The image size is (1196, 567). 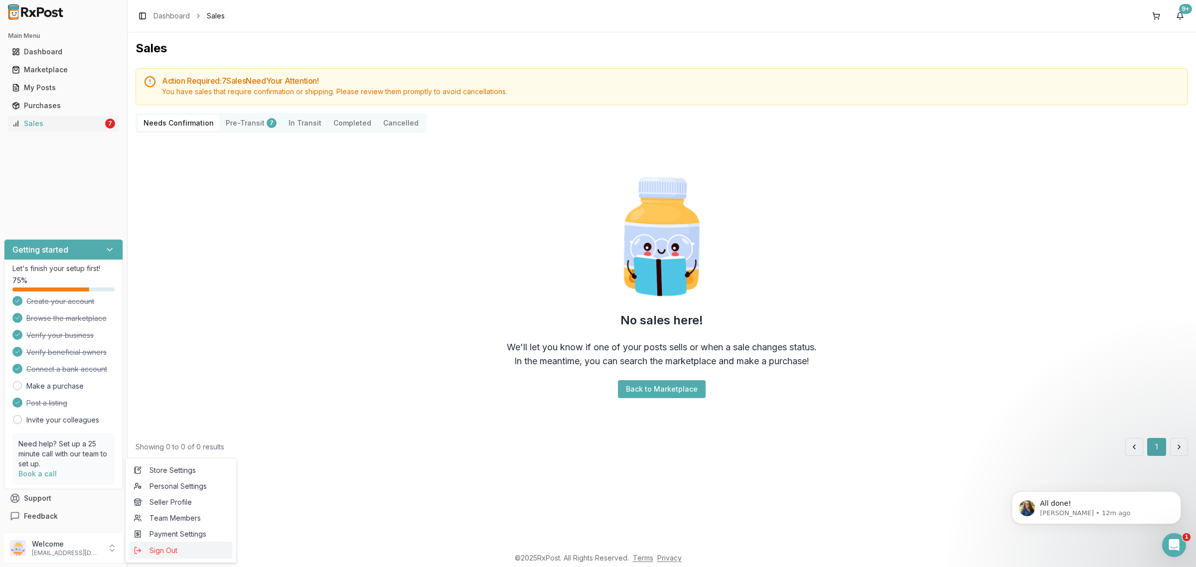 I want to click on button: 1, so click(x=1157, y=447).